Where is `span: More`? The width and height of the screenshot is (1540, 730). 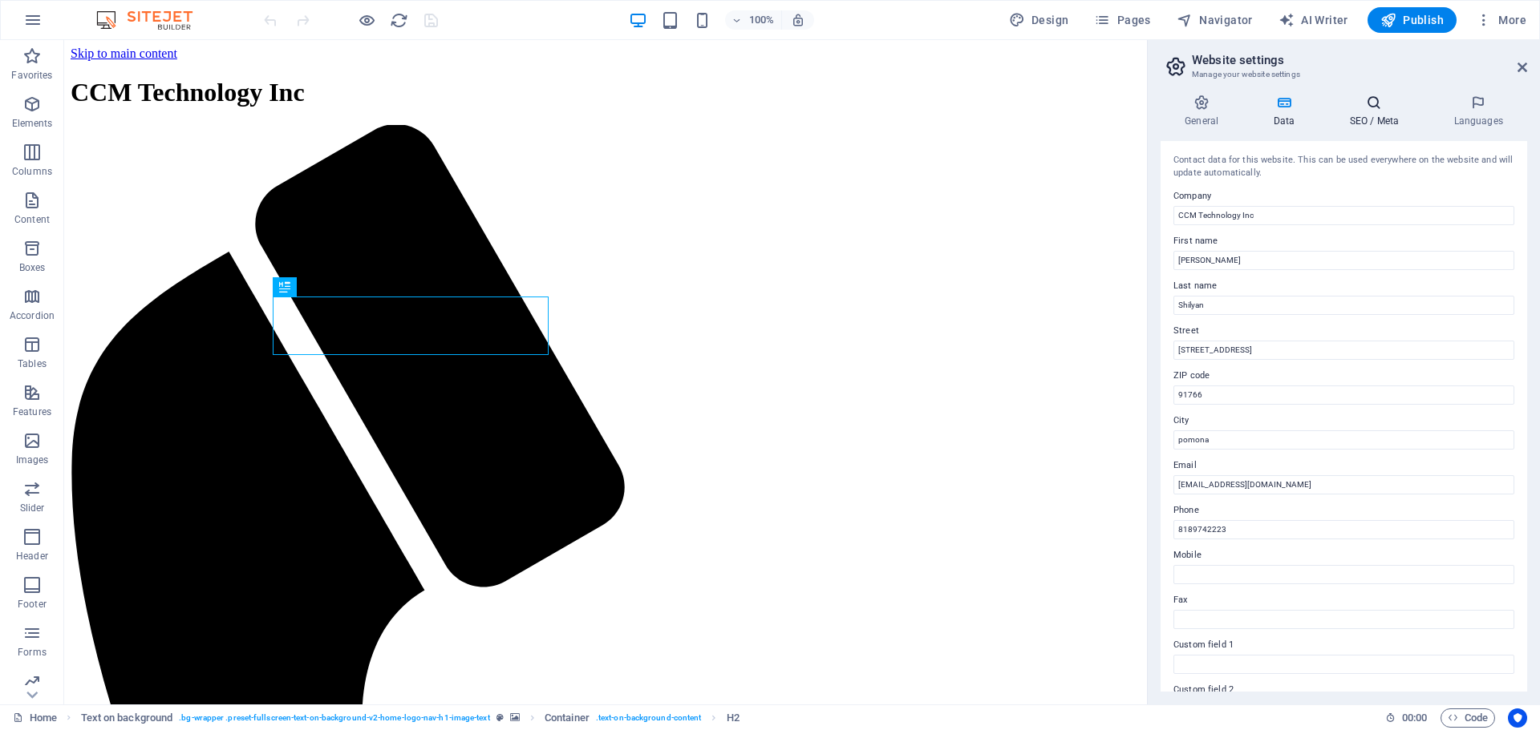
span: More is located at coordinates (1500, 20).